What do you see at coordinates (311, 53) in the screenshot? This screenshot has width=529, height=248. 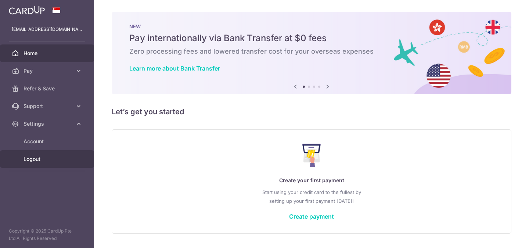 I see `img: Bank transfer banner` at bounding box center [311, 53].